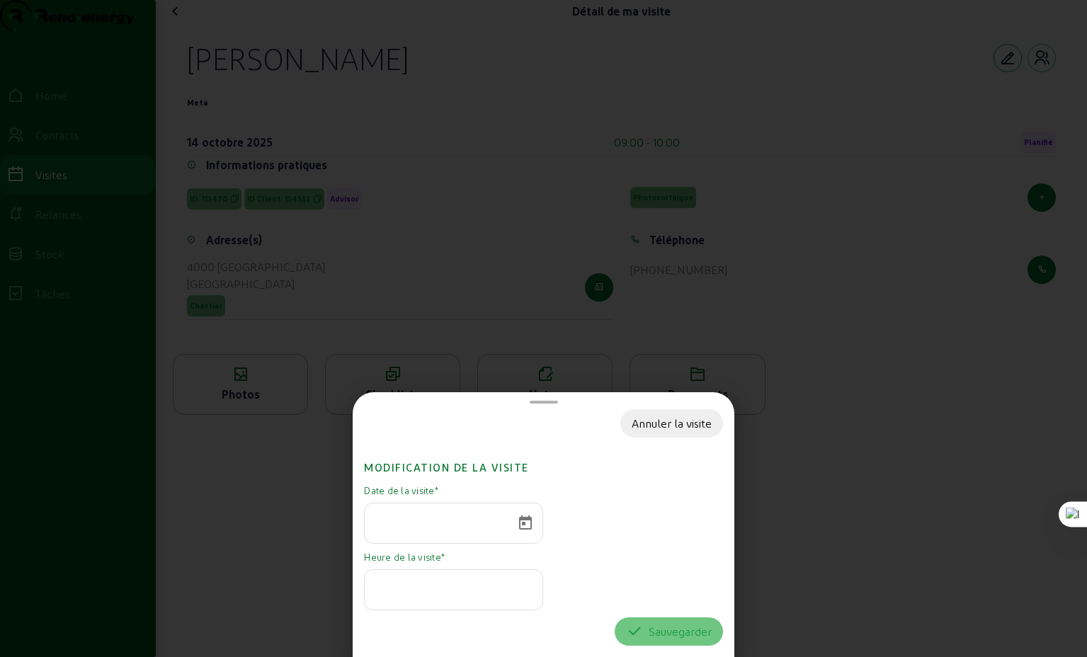 The image size is (1087, 657). What do you see at coordinates (526, 523) in the screenshot?
I see `button: Open calendar` at bounding box center [526, 523].